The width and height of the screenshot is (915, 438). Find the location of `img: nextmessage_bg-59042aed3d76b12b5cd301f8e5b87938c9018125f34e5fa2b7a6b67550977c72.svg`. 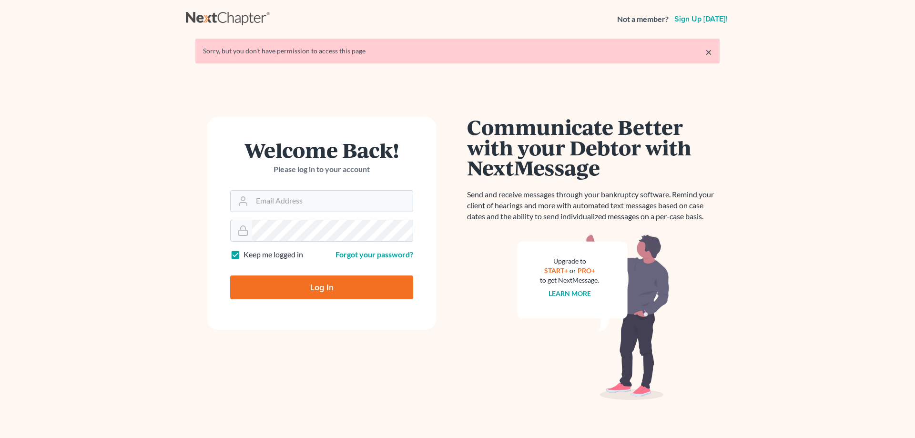

img: nextmessage_bg-59042aed3d76b12b5cd301f8e5b87938c9018125f34e5fa2b7a6b67550977c72.svg is located at coordinates (593, 317).